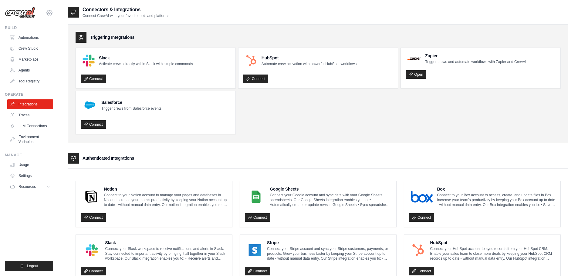 This screenshot has height=276, width=578. Describe the element at coordinates (30, 140) in the screenshot. I see `a: Environment Variables` at that location.